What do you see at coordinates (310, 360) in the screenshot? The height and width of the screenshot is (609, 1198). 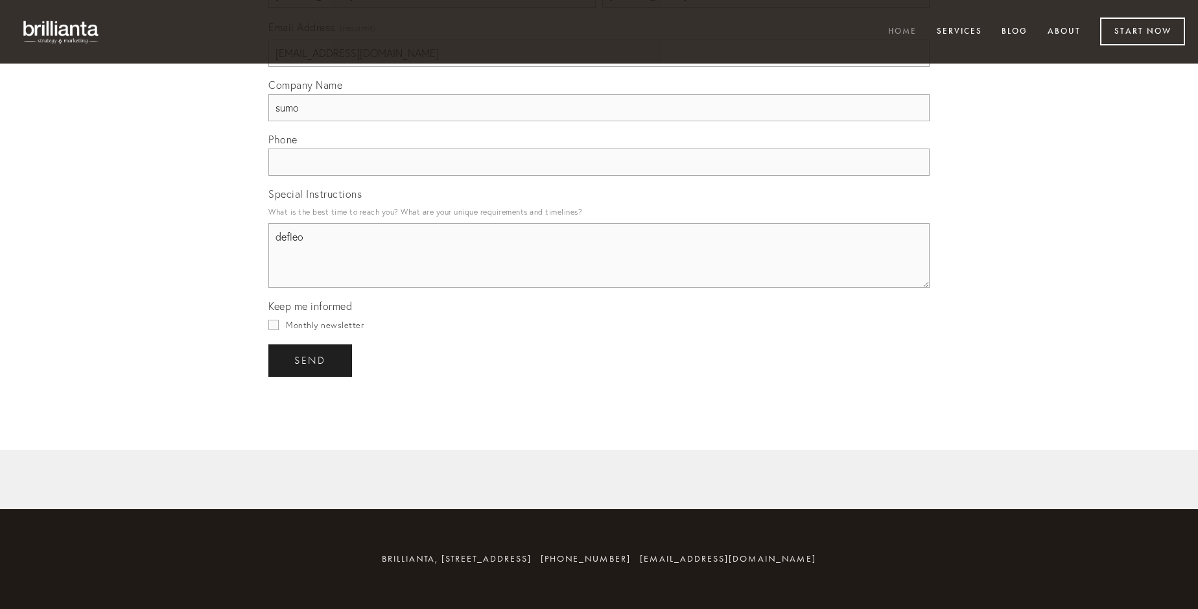 I see `button: sendsend` at bounding box center [310, 360].